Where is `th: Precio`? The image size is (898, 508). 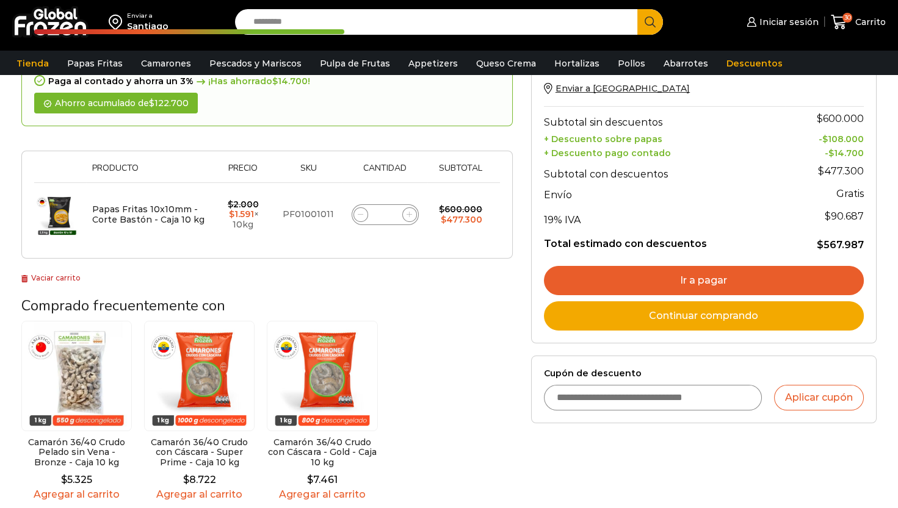
th: Precio is located at coordinates (243, 173).